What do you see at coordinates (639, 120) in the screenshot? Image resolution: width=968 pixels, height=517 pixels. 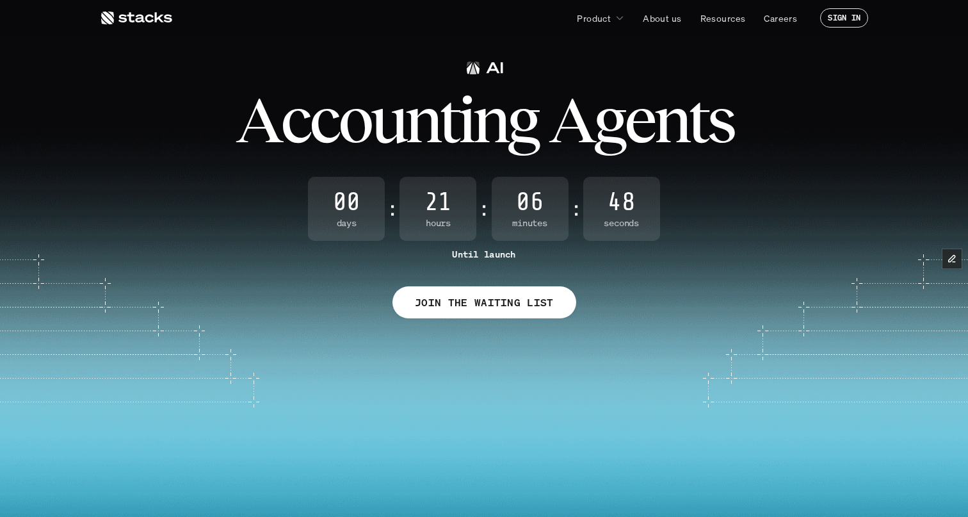 I see `span: e` at bounding box center [639, 120].